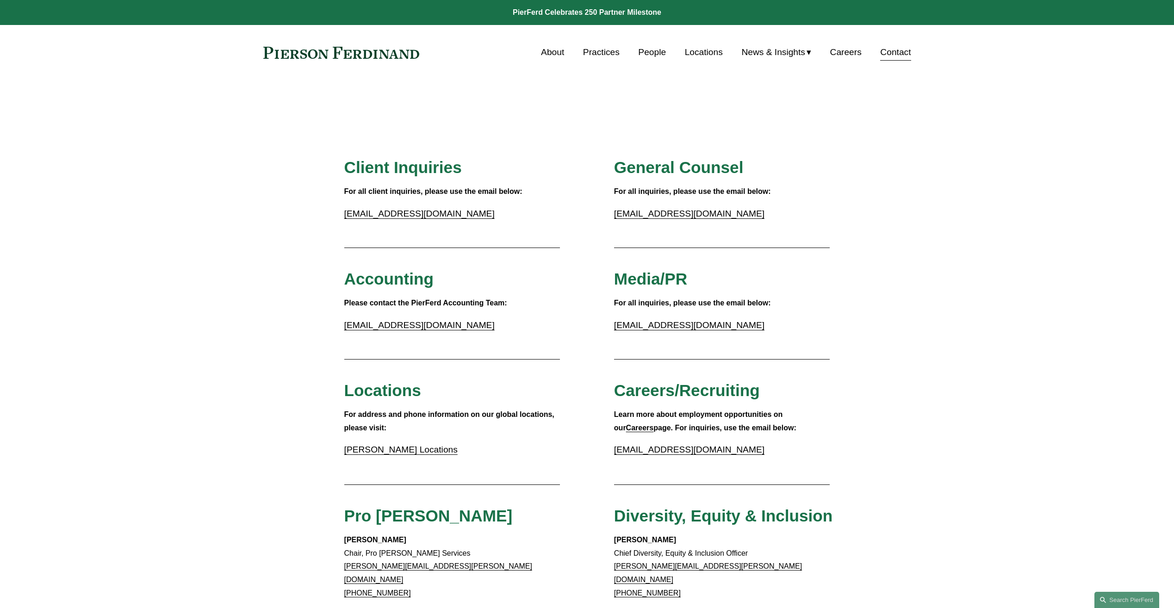  I want to click on p: Chief Diversity, Equity & Inclusion Officer, so click(722, 567).